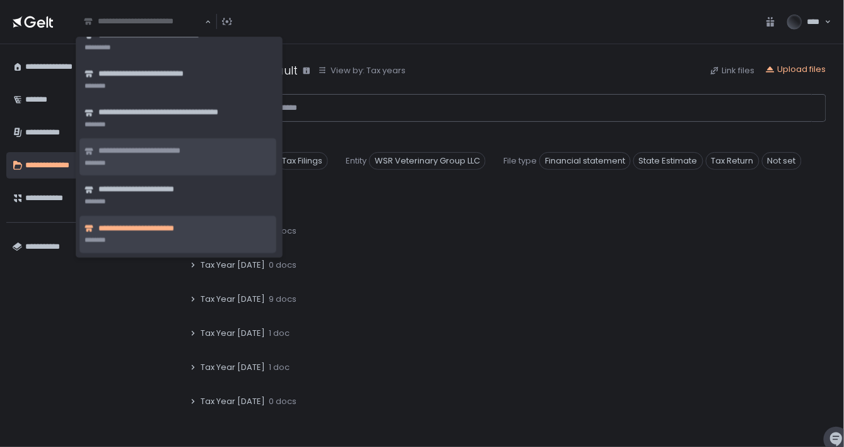 The image size is (844, 447). I want to click on span: File type, so click(520, 161).